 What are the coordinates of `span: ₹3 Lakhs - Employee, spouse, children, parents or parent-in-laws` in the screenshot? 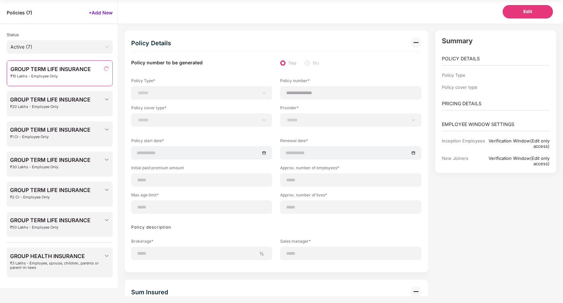 It's located at (57, 266).